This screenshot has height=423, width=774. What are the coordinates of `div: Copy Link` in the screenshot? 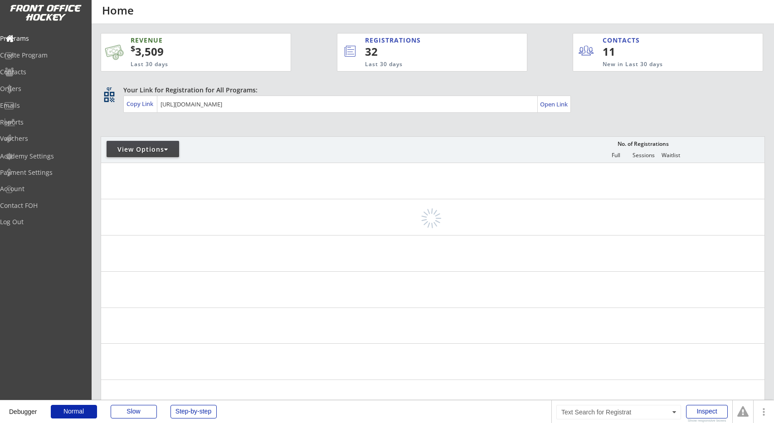 It's located at (141, 104).